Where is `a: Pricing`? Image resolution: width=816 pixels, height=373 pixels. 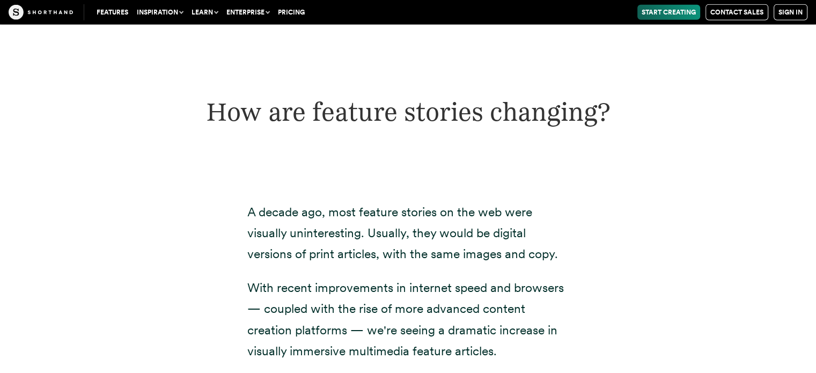
a: Pricing is located at coordinates (291, 12).